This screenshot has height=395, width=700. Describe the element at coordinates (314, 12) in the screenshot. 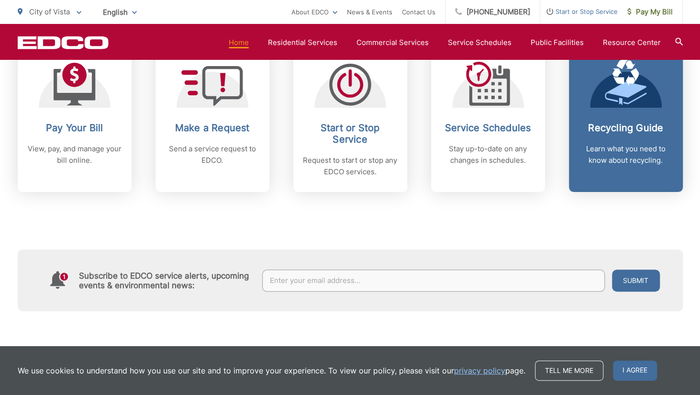

I see `a: About EDCO` at that location.